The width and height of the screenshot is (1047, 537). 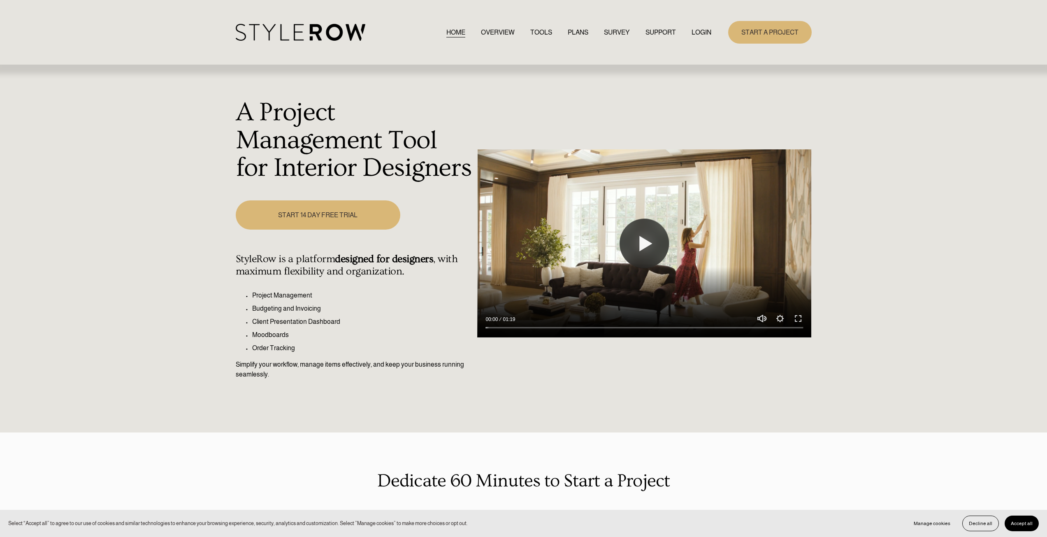 I want to click on p: Moodboards, so click(x=362, y=335).